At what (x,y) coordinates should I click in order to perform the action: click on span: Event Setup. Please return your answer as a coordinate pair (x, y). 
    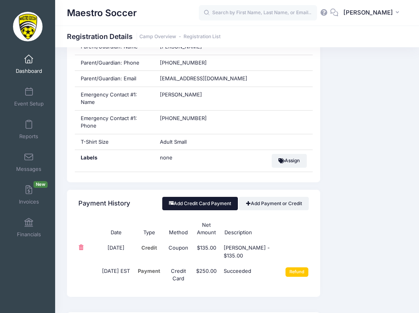
    Looking at the image, I should click on (29, 104).